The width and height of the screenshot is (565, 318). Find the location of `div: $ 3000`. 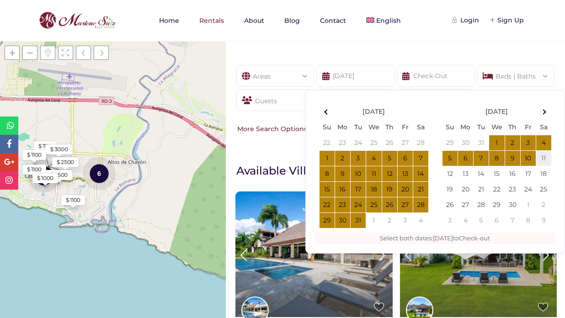

div: $ 3000 is located at coordinates (59, 150).